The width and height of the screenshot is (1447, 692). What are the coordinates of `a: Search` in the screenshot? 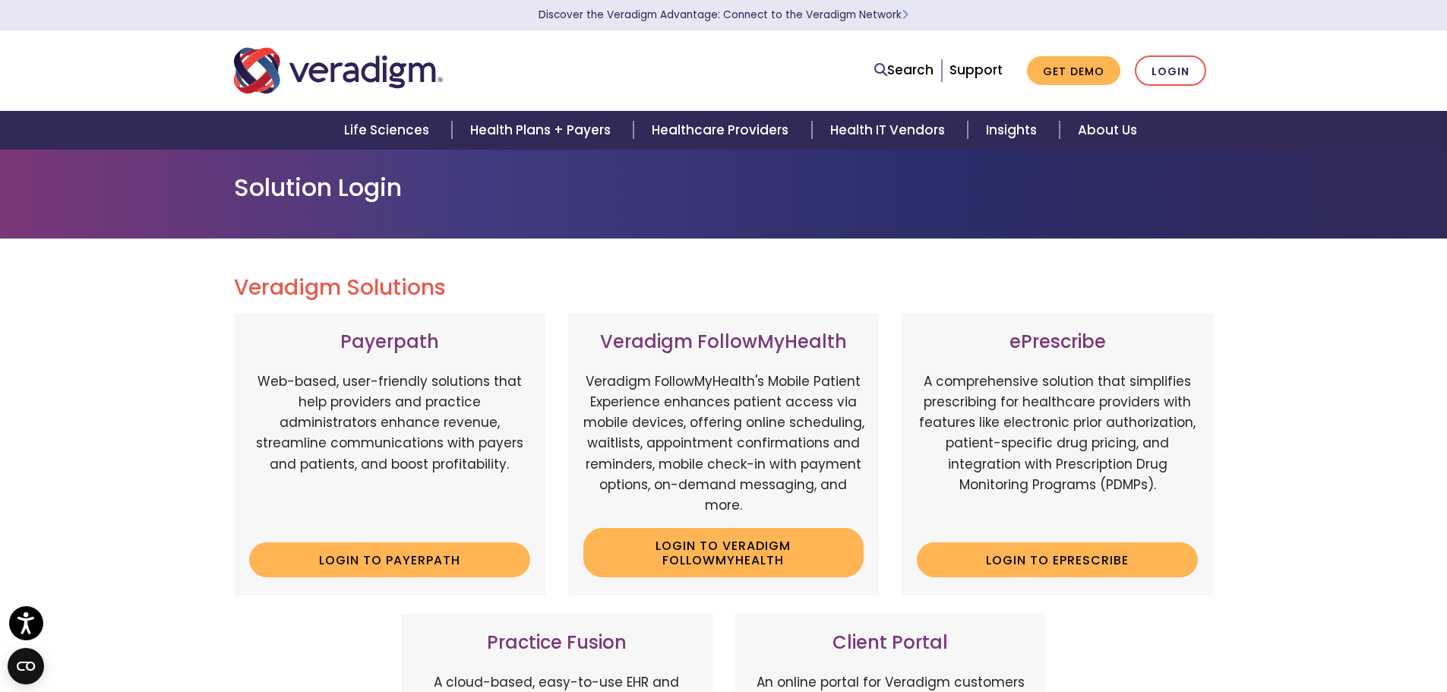 It's located at (904, 70).